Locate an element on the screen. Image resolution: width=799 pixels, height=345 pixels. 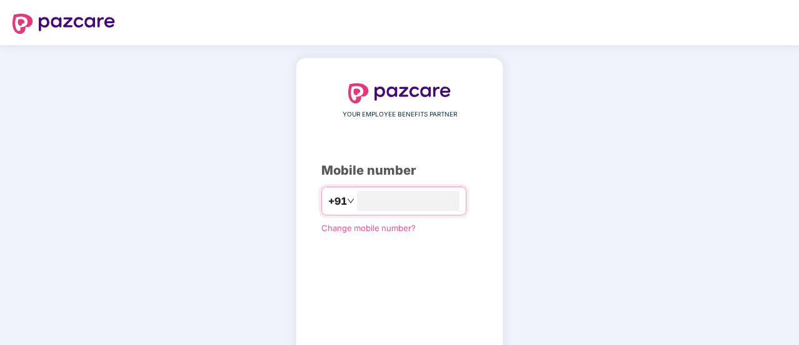
a: Change mobile number? is located at coordinates (368, 228).